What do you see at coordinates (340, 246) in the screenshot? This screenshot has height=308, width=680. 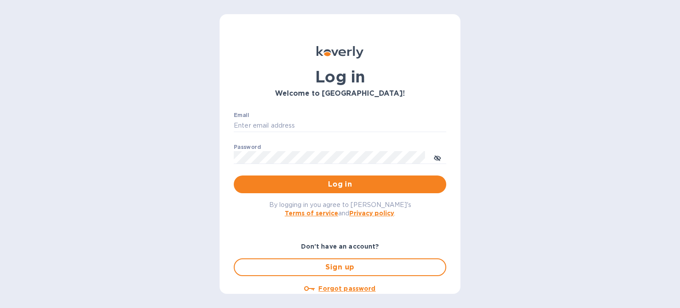 I see `b: Don't have an account?` at bounding box center [340, 246].